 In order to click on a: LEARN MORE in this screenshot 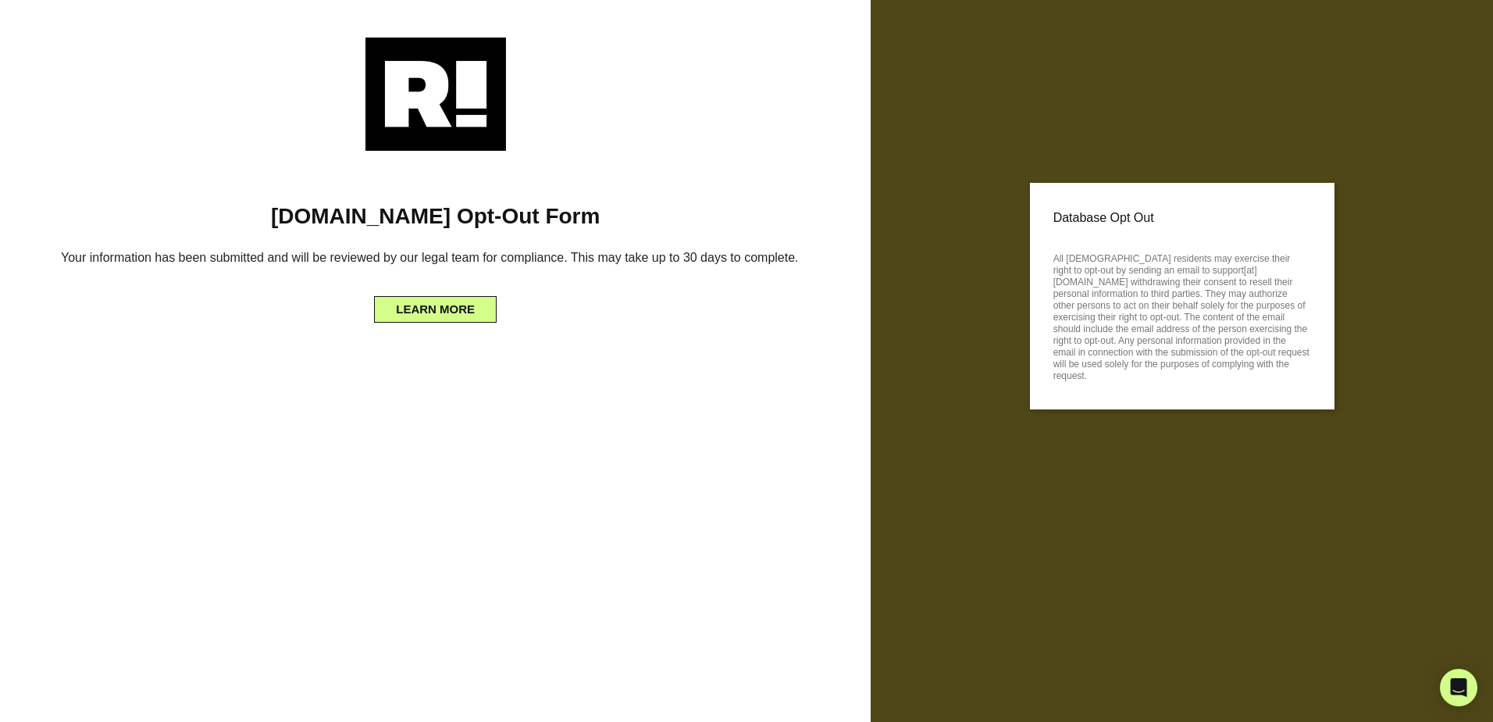, I will do `click(435, 305)`.